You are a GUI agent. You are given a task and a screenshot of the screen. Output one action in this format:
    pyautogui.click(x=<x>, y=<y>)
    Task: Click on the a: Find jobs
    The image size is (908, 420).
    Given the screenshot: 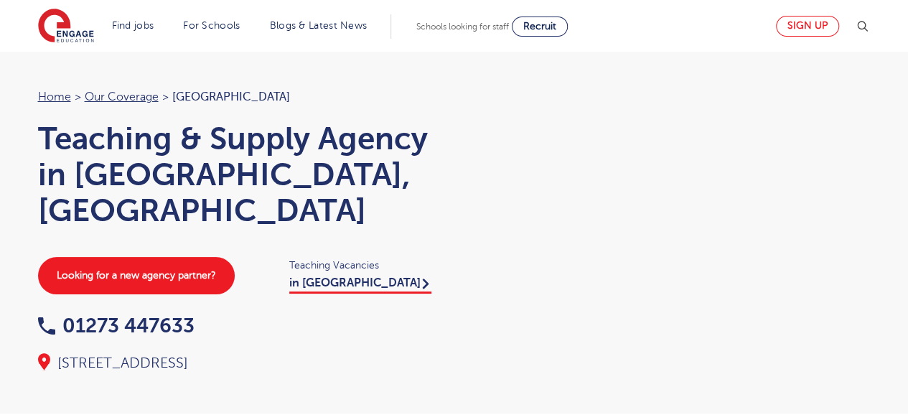 What is the action you would take?
    pyautogui.click(x=133, y=25)
    